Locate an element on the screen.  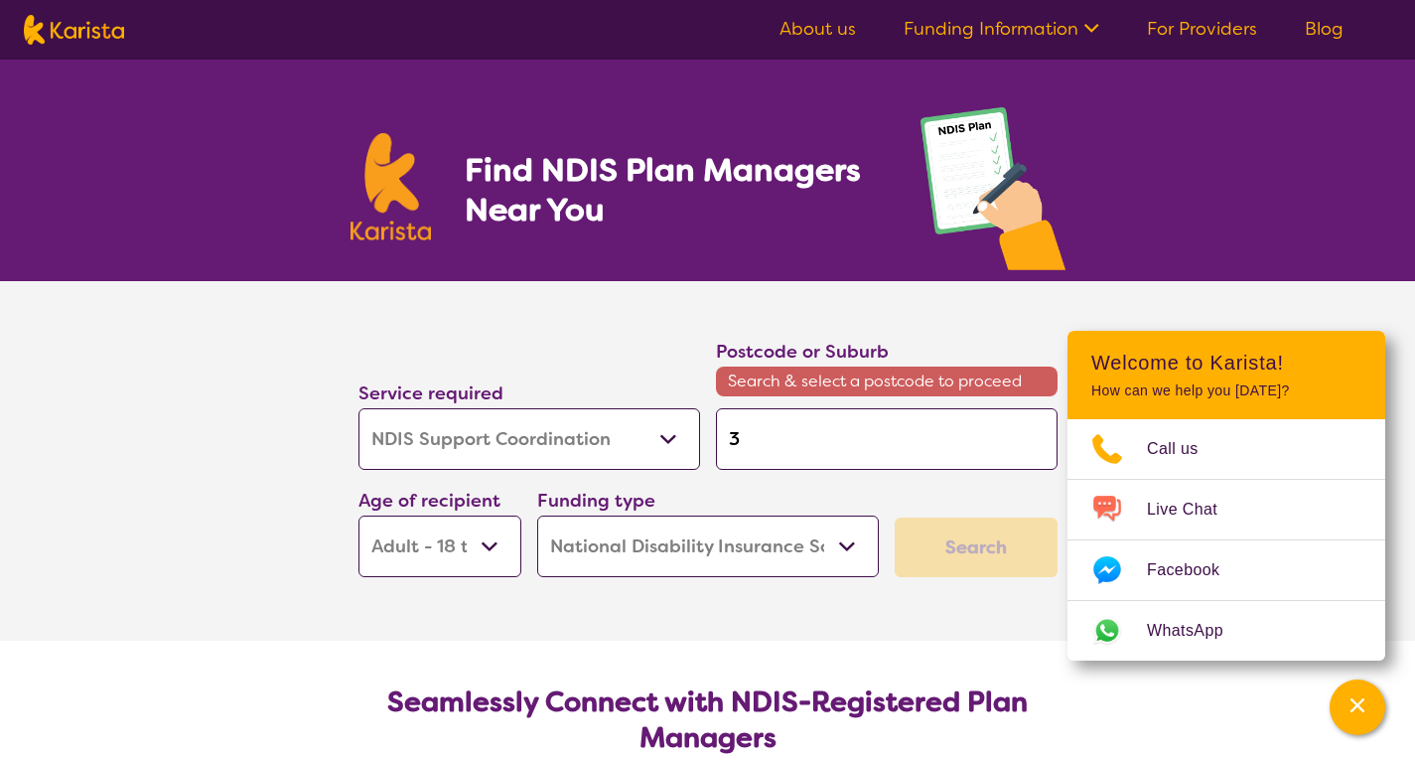
ul: Choose channel is located at coordinates (1226, 539).